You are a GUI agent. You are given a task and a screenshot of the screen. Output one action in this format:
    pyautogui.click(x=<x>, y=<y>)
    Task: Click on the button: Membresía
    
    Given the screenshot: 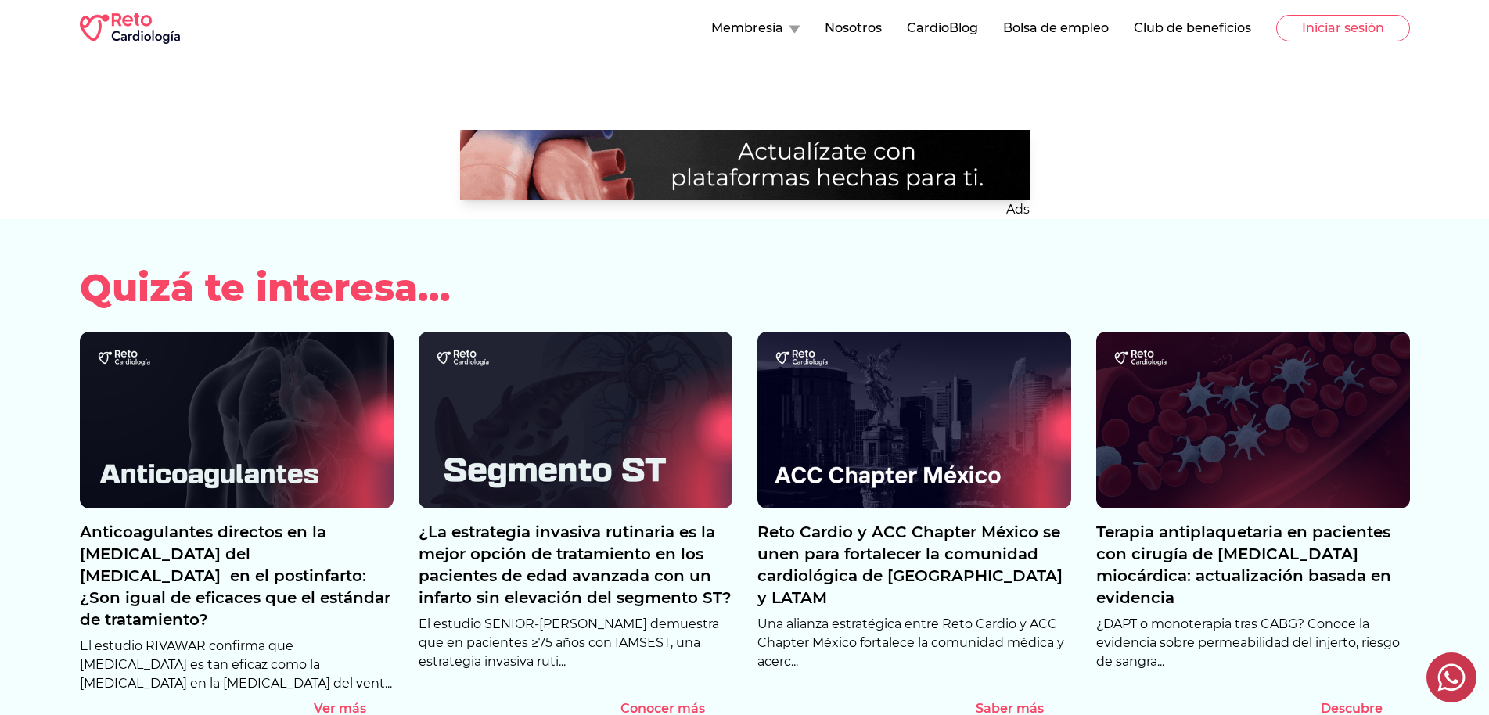 What is the action you would take?
    pyautogui.click(x=755, y=28)
    